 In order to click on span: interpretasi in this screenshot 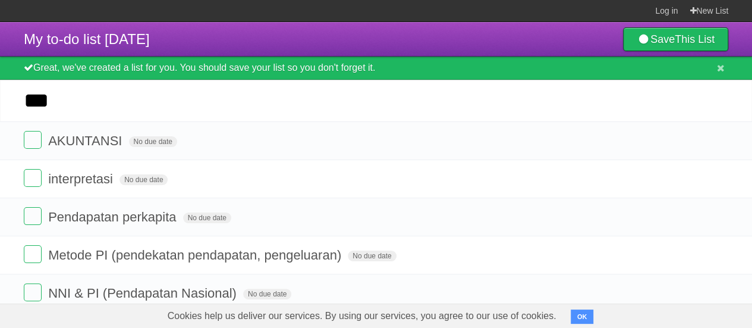, I will do `click(82, 178)`.